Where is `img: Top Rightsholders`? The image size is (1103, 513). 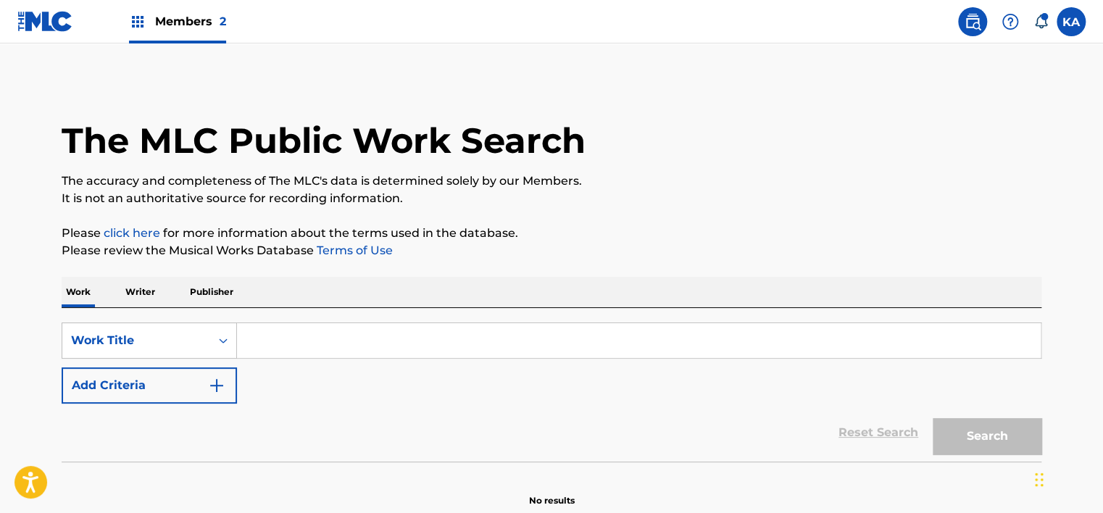
img: Top Rightsholders is located at coordinates (138, 22).